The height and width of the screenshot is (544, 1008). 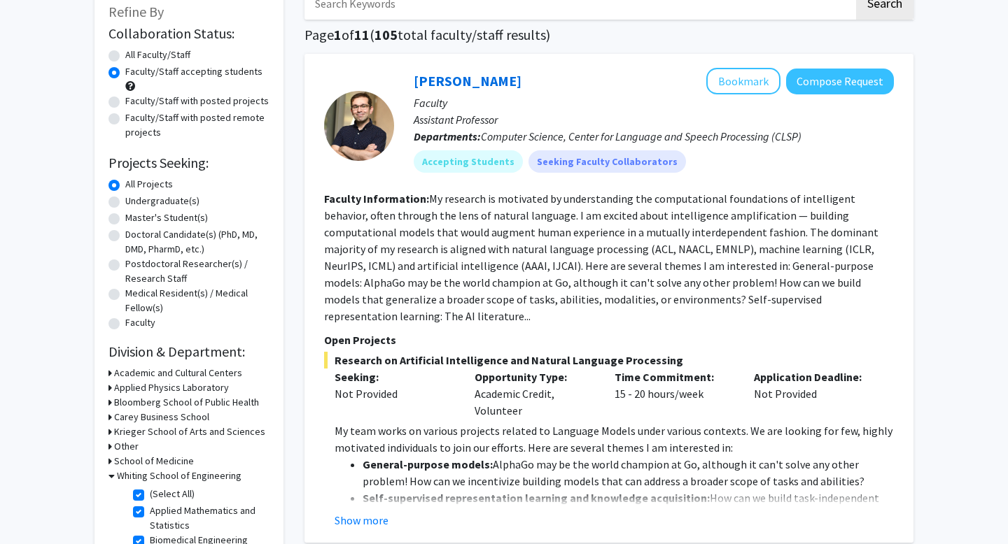 I want to click on h3: Whiting School of Engineering, so click(x=179, y=476).